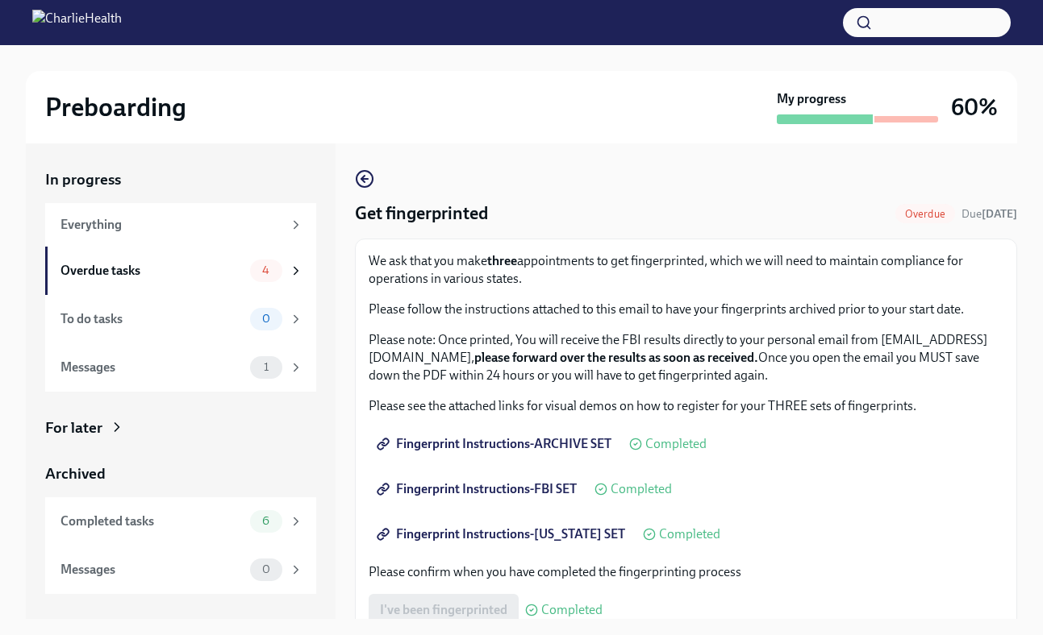  What do you see at coordinates (115, 107) in the screenshot?
I see `h2: Preboarding` at bounding box center [115, 107].